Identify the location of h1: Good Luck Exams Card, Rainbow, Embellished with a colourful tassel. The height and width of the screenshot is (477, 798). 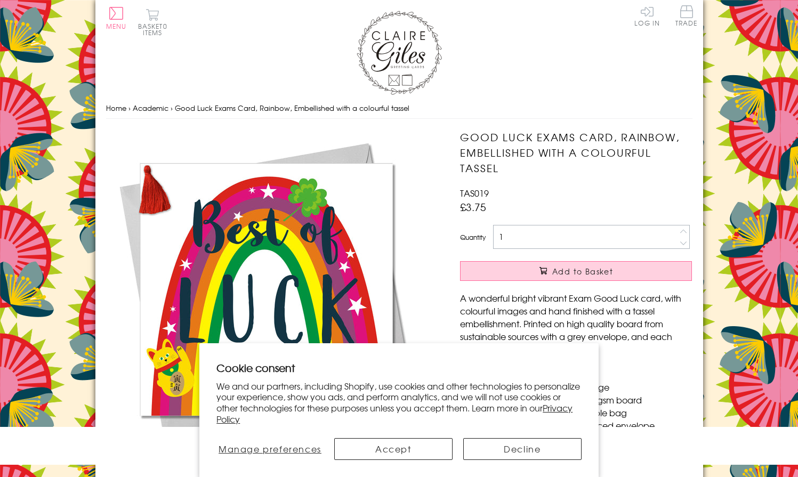
(576, 153).